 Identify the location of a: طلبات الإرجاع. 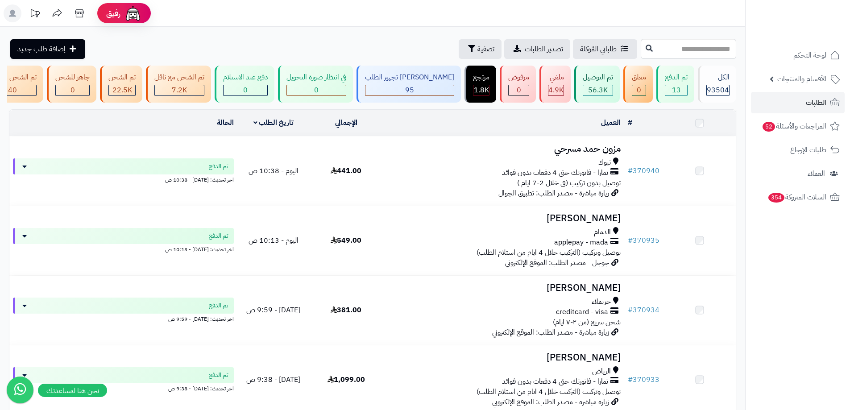
(797, 150).